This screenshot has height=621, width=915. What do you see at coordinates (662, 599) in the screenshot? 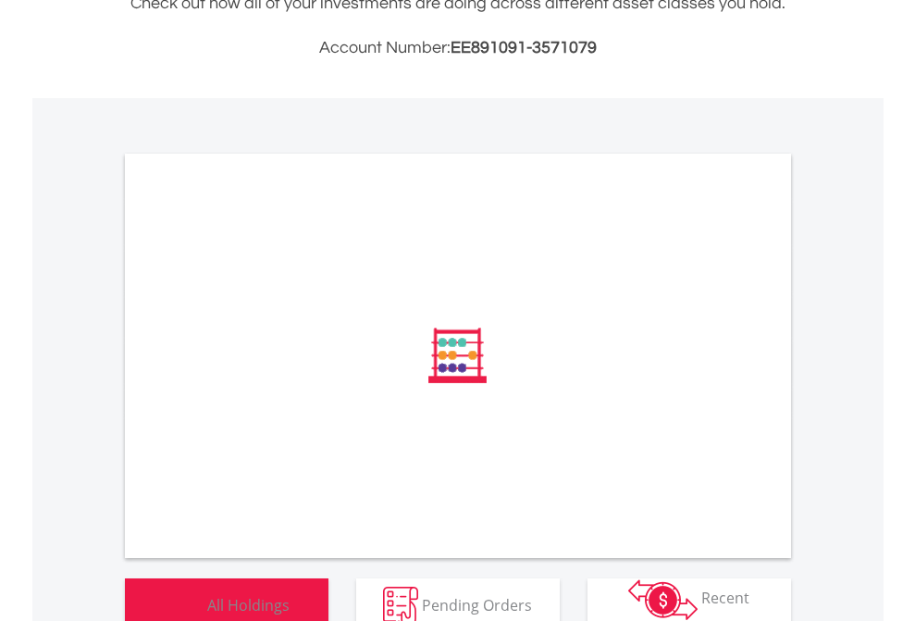
I see `img: transactions-zar-wht.png` at bounding box center [662, 599].